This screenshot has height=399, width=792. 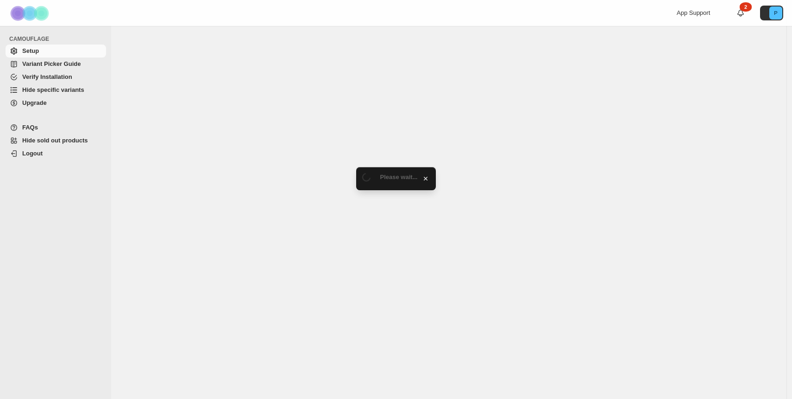 I want to click on span: Logout, so click(x=32, y=153).